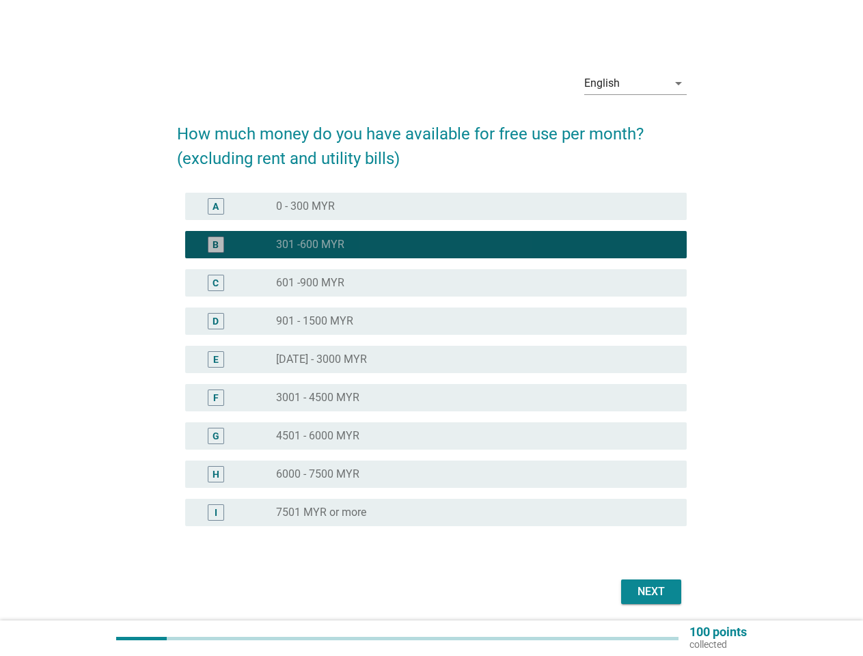 The width and height of the screenshot is (863, 656). I want to click on div: Next, so click(651, 592).